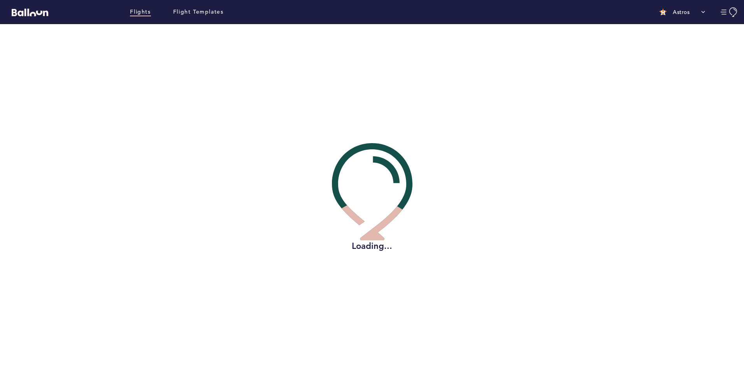 Image resolution: width=744 pixels, height=371 pixels. Describe the element at coordinates (140, 12) in the screenshot. I see `a: Flights` at that location.